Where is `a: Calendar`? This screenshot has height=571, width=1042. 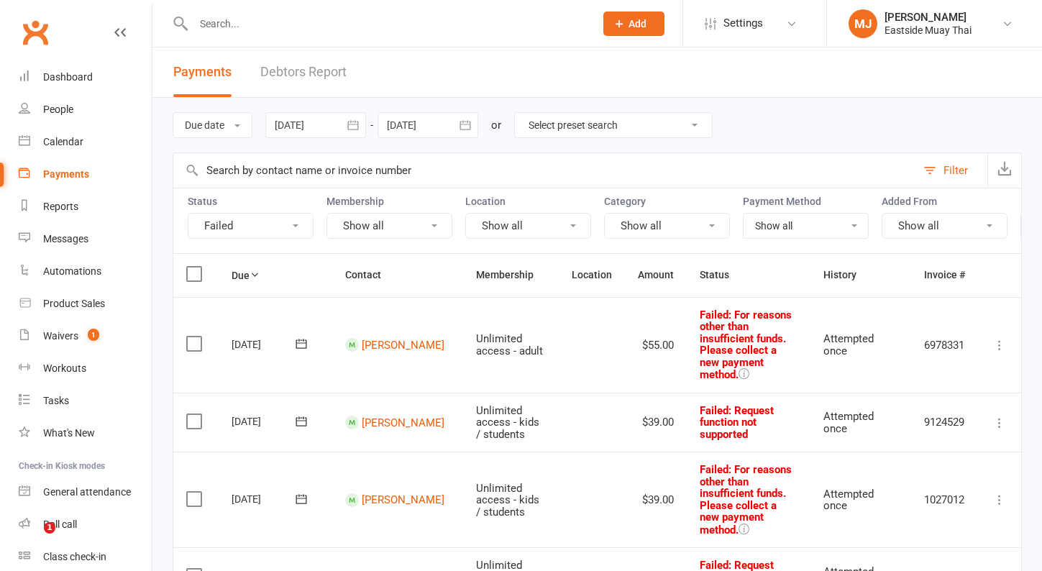
a: Calendar is located at coordinates (85, 142).